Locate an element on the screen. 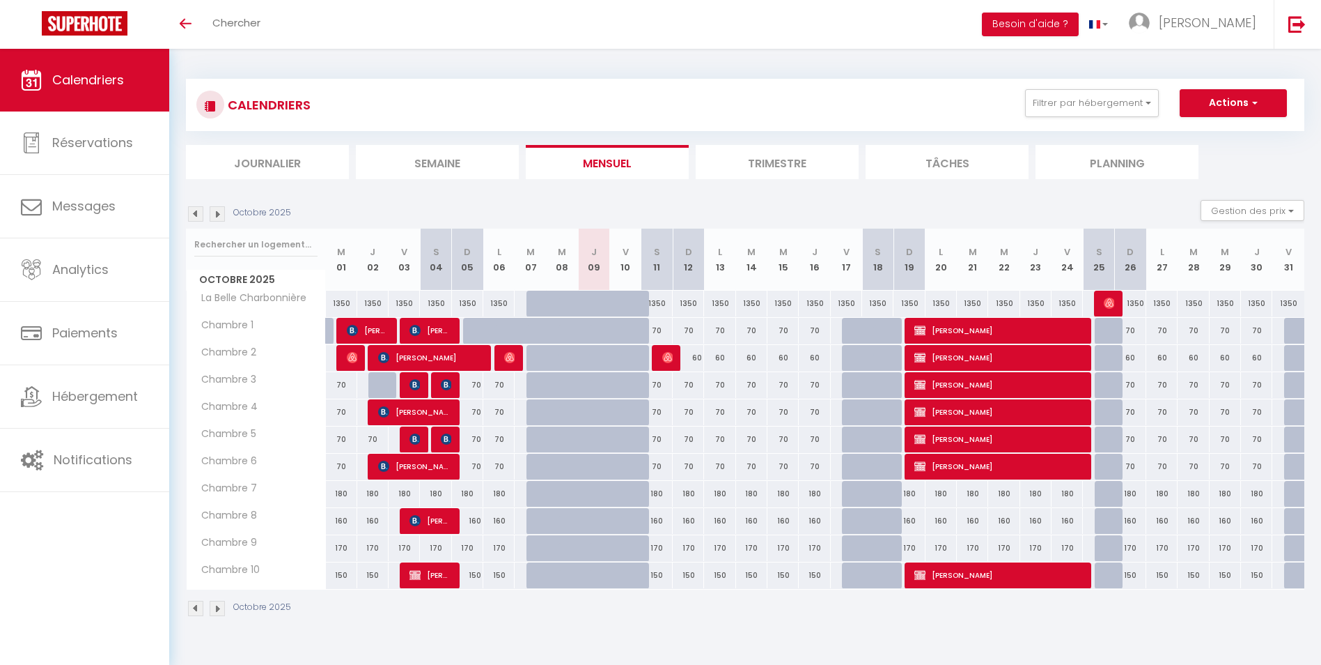  span: La Belle Charbonnière is located at coordinates (249, 298).